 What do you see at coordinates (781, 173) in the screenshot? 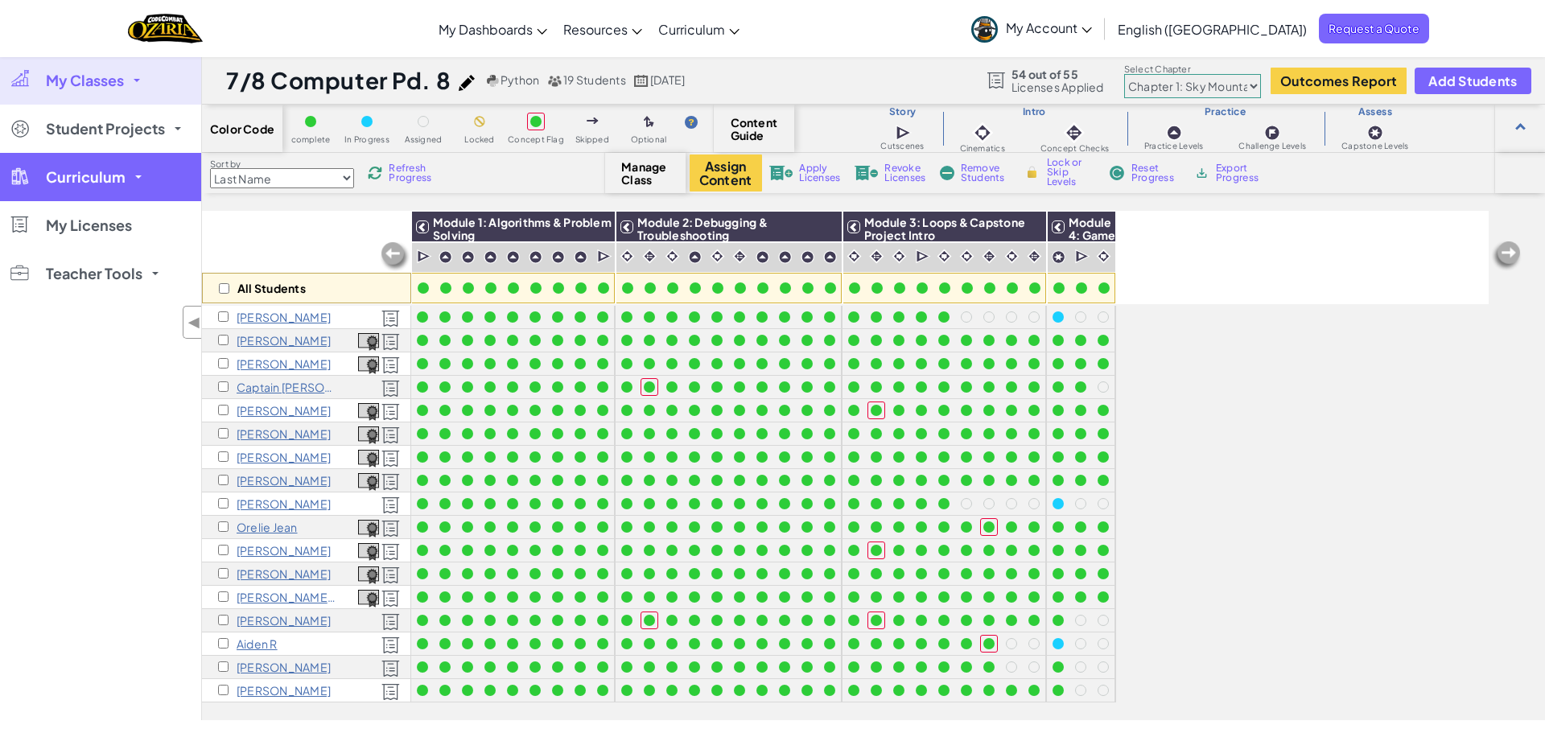
I see `img: IconLicenseApply.svg` at bounding box center [781, 173].